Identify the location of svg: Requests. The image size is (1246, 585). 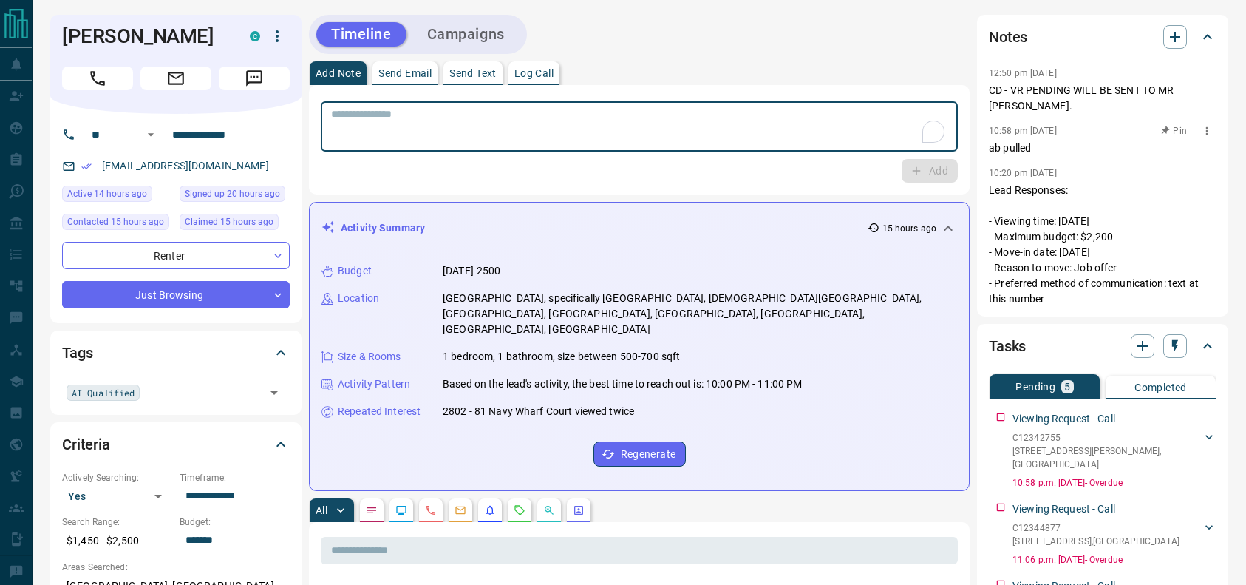
(520, 510).